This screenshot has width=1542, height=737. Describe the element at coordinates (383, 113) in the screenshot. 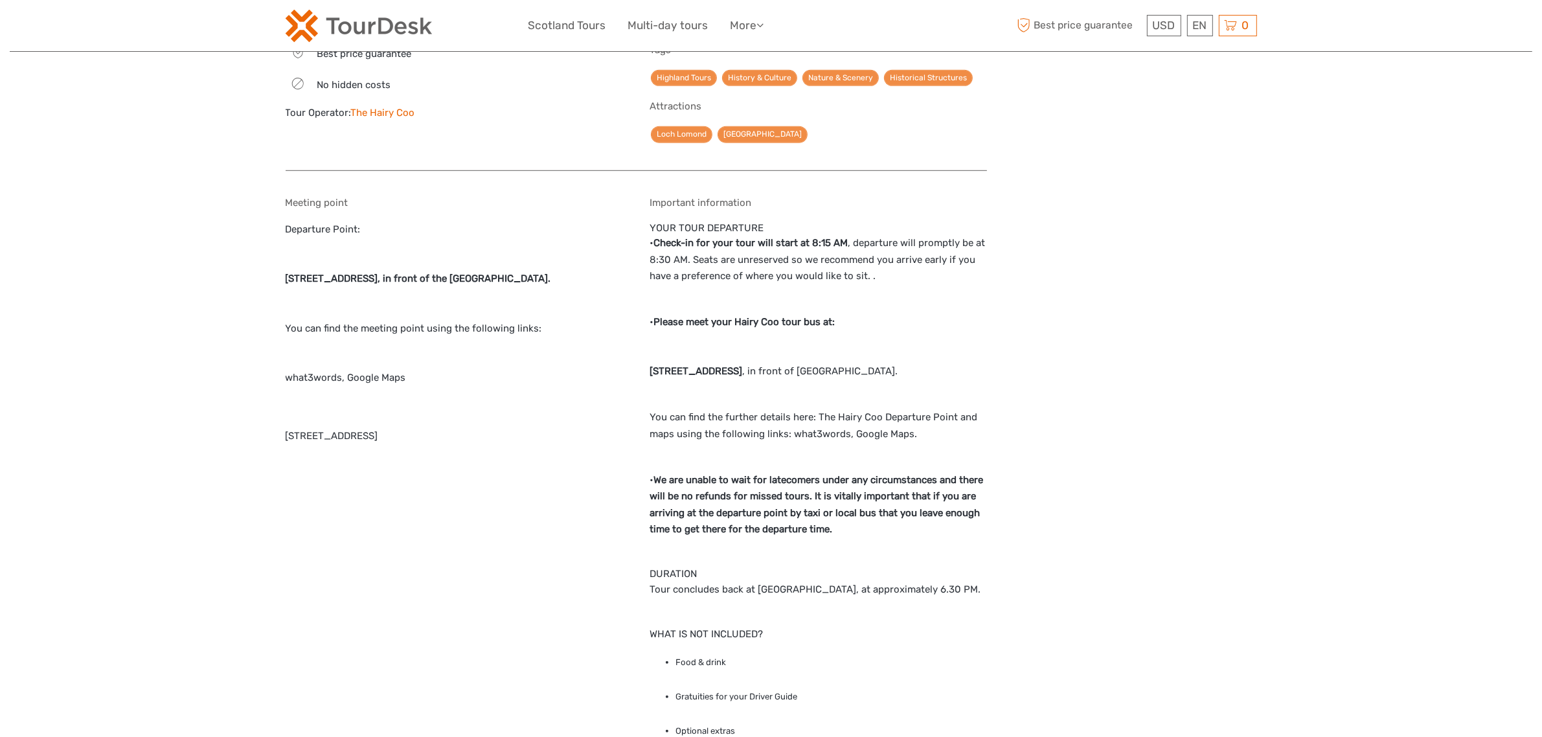

I see `a: The Hairy Coo` at that location.